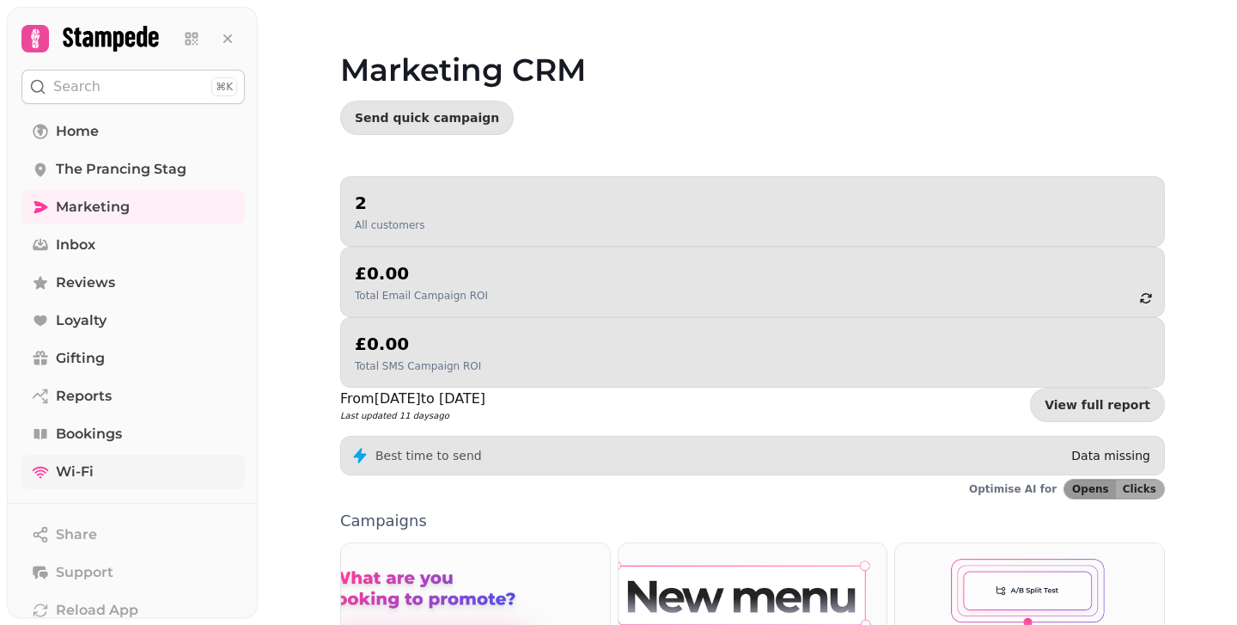 Image resolution: width=1237 pixels, height=625 pixels. I want to click on span: Home, so click(77, 131).